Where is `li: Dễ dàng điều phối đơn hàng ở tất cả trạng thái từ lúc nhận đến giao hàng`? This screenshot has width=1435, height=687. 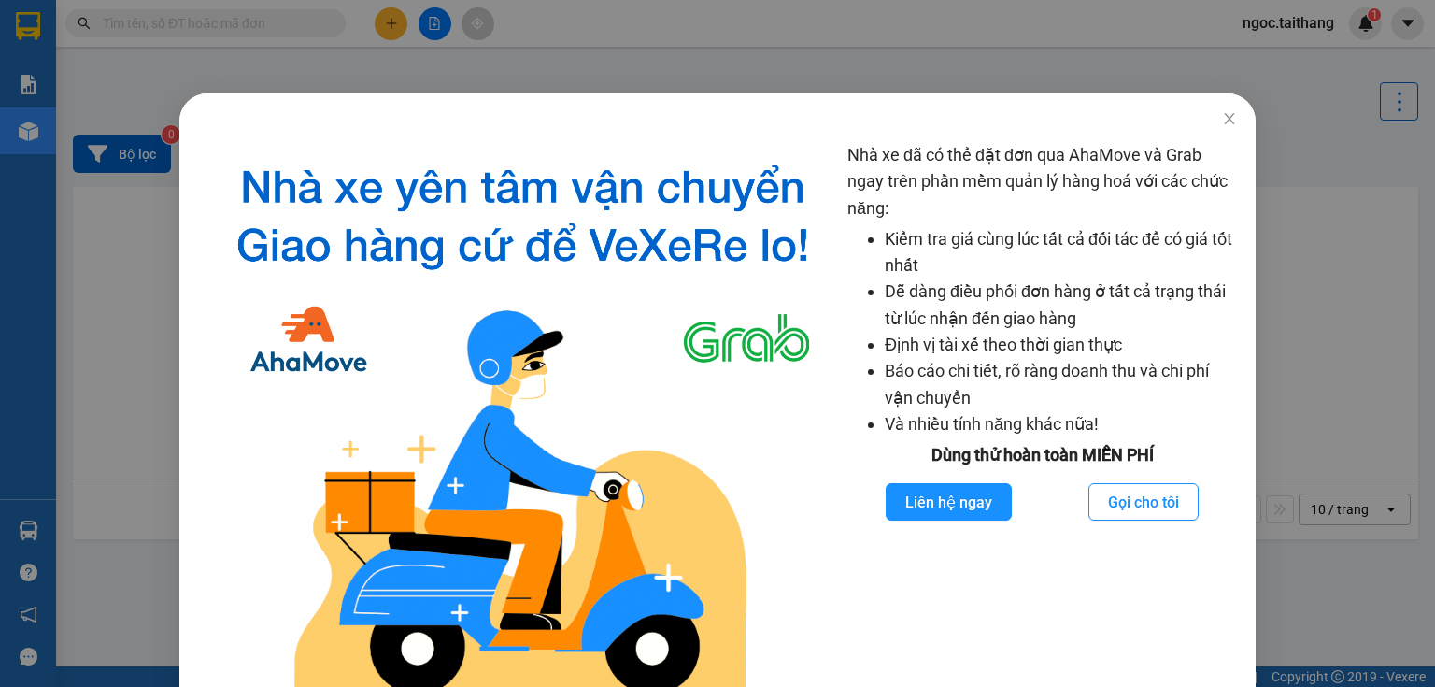
li: Dễ dàng điều phối đơn hàng ở tất cả trạng thái từ lúc nhận đến giao hàng is located at coordinates (1060, 305).